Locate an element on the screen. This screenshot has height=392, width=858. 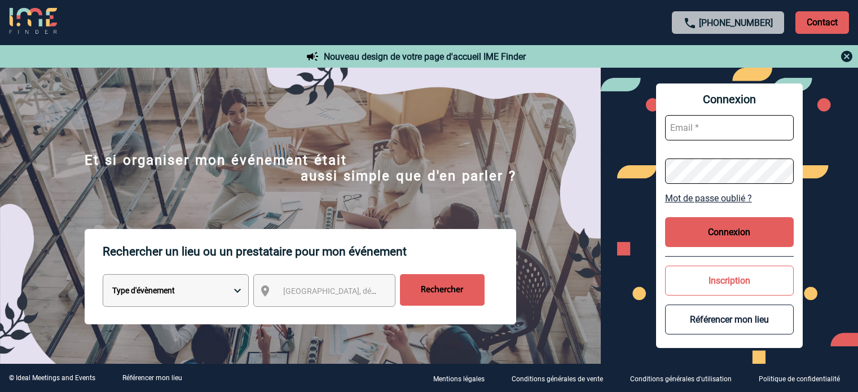
button: Référencer mon lieu is located at coordinates (729, 319).